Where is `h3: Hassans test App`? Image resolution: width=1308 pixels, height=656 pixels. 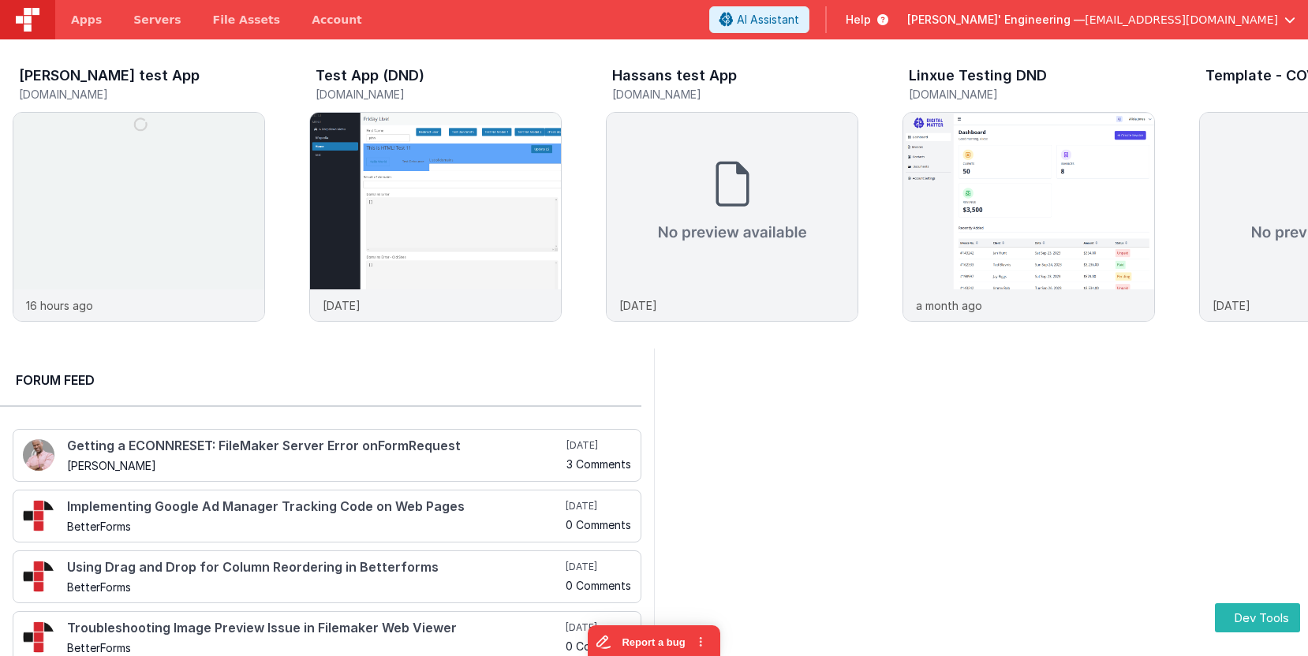 h3: Hassans test App is located at coordinates (674, 76).